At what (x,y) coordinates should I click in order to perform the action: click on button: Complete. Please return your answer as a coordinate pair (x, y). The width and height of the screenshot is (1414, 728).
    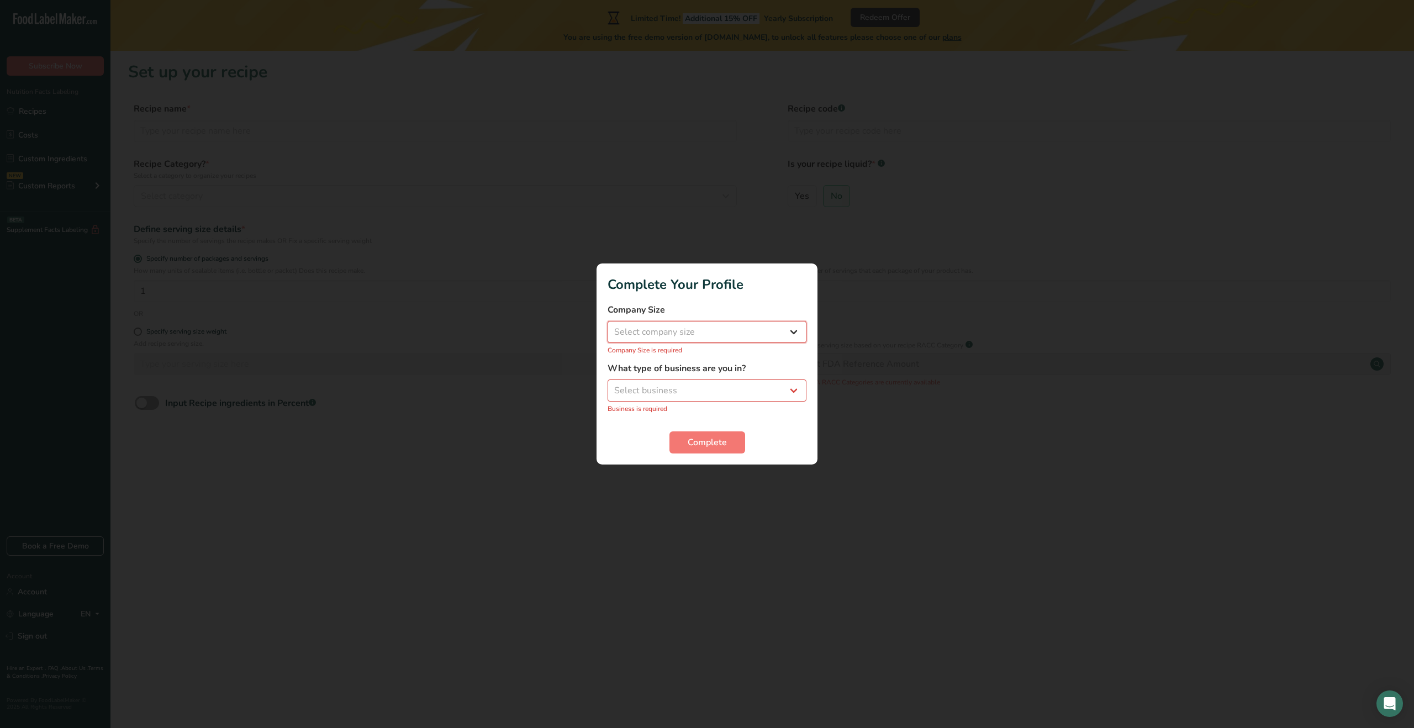
    Looking at the image, I should click on (707, 442).